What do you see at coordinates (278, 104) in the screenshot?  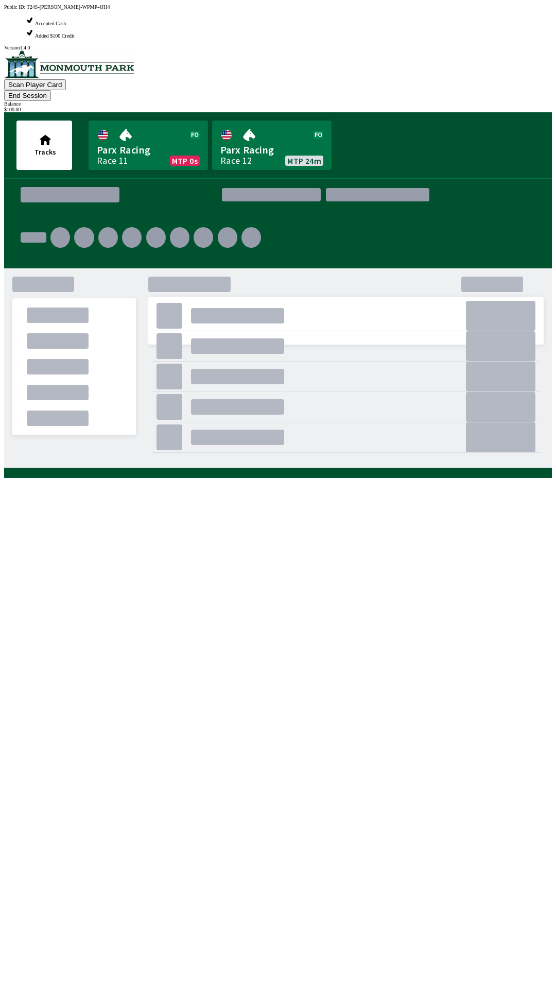 I see `div: Balance` at bounding box center [278, 104].